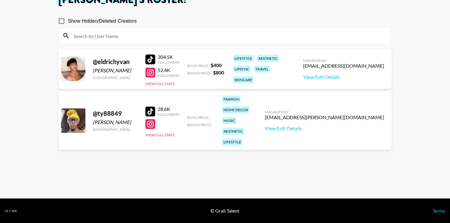 This screenshot has width=450, height=223. Describe the element at coordinates (236, 110) in the screenshot. I see `div: home decor` at that location.